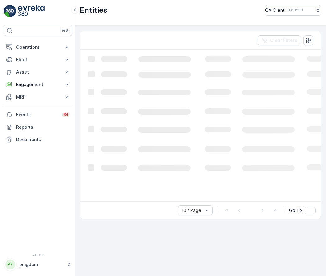  Describe the element at coordinates (10, 264) in the screenshot. I see `div: PP` at that location.